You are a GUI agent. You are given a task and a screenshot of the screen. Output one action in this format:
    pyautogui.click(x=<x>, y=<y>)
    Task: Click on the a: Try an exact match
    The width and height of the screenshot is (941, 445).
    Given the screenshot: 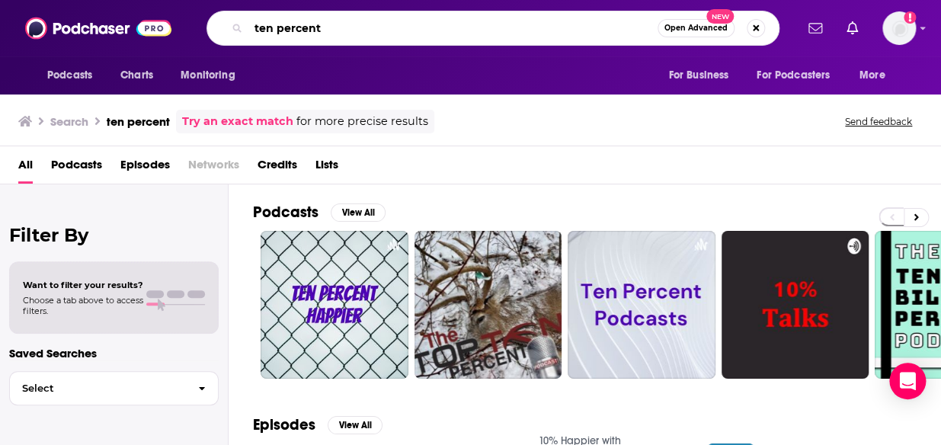 What is the action you would take?
    pyautogui.click(x=238, y=121)
    